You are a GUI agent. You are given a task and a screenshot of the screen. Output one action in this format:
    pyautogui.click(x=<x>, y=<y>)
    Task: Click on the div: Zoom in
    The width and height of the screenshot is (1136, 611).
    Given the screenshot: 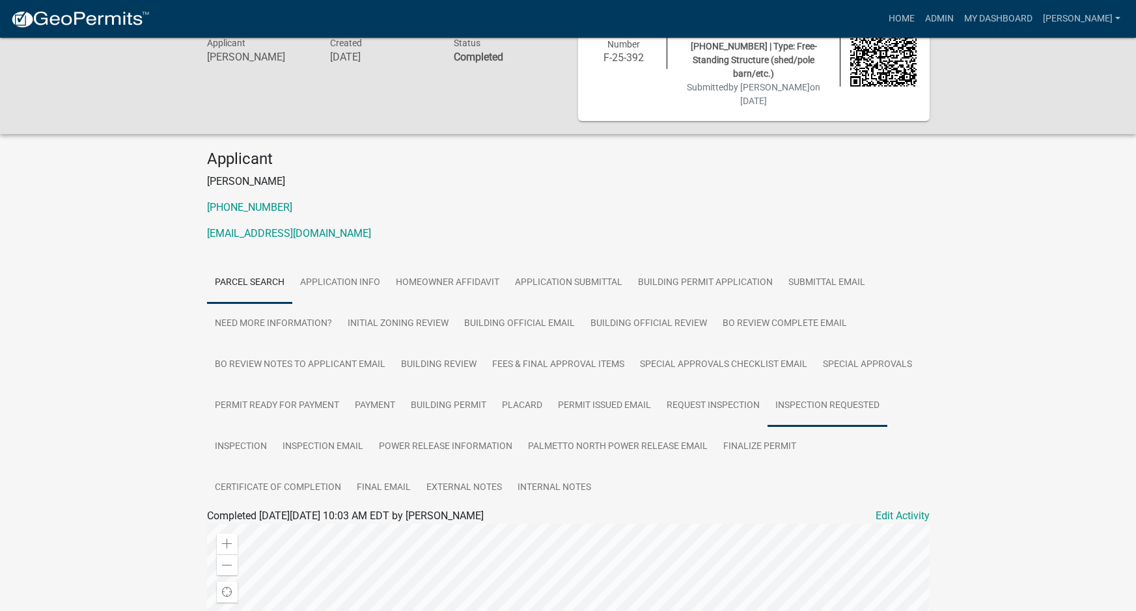 What is the action you would take?
    pyautogui.click(x=227, y=544)
    